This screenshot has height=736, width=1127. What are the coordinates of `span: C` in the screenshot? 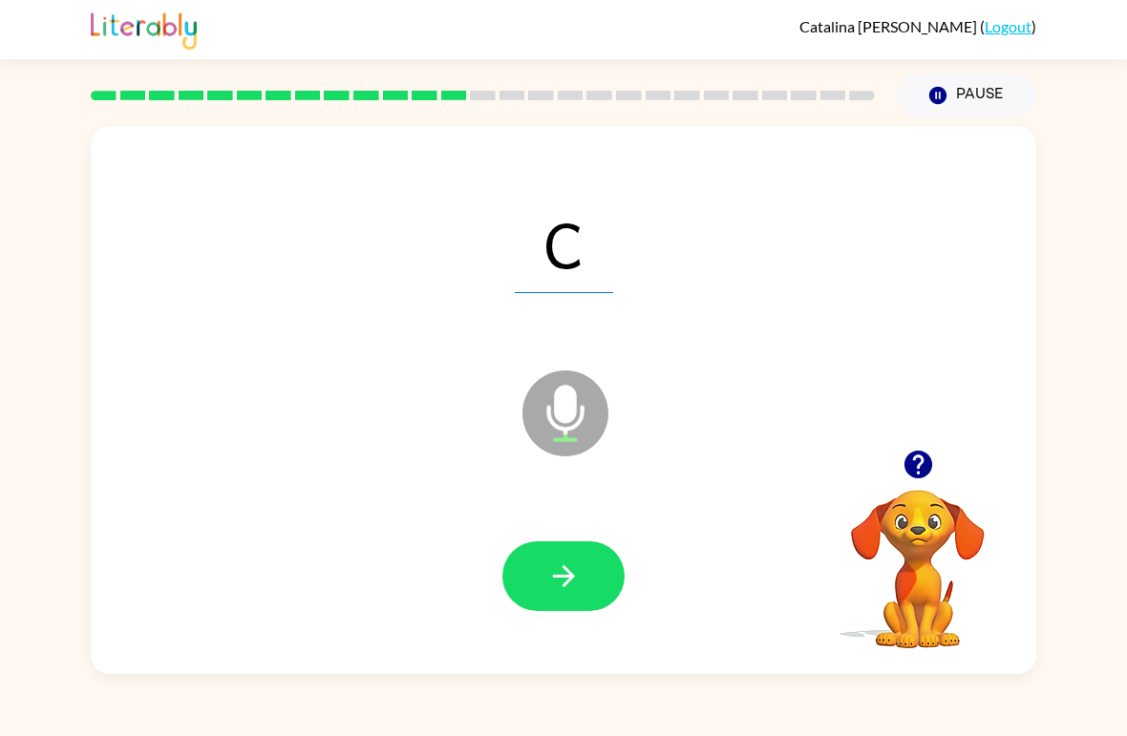 It's located at (564, 244).